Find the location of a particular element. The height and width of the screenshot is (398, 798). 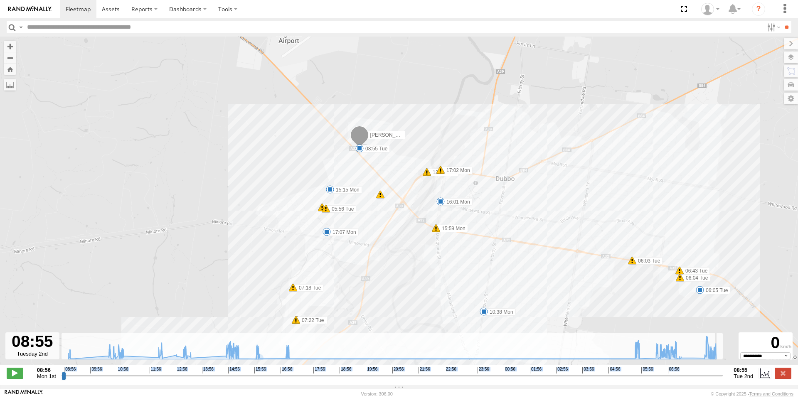

span: 01:56 is located at coordinates (536, 371).